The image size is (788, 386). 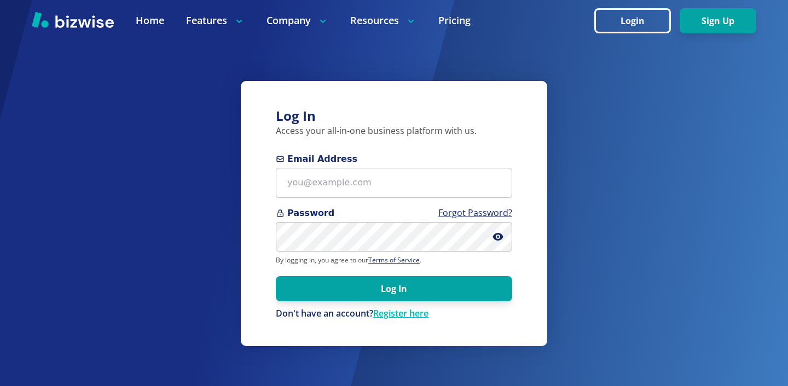 What do you see at coordinates (718, 21) in the screenshot?
I see `a: Sign Up` at bounding box center [718, 21].